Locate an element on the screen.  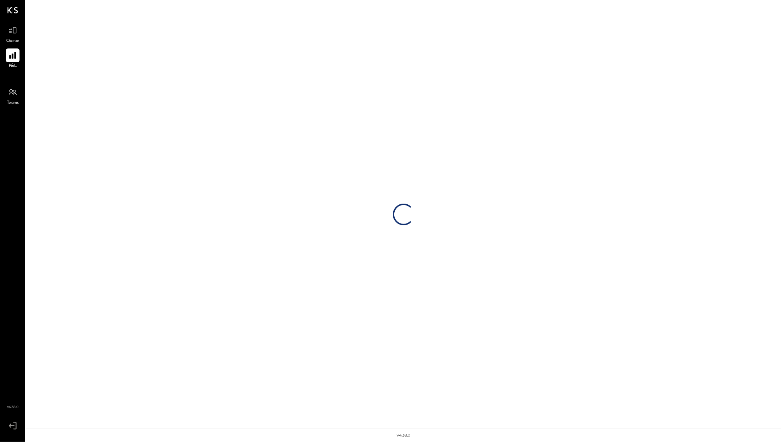
span: Teams is located at coordinates (13, 103).